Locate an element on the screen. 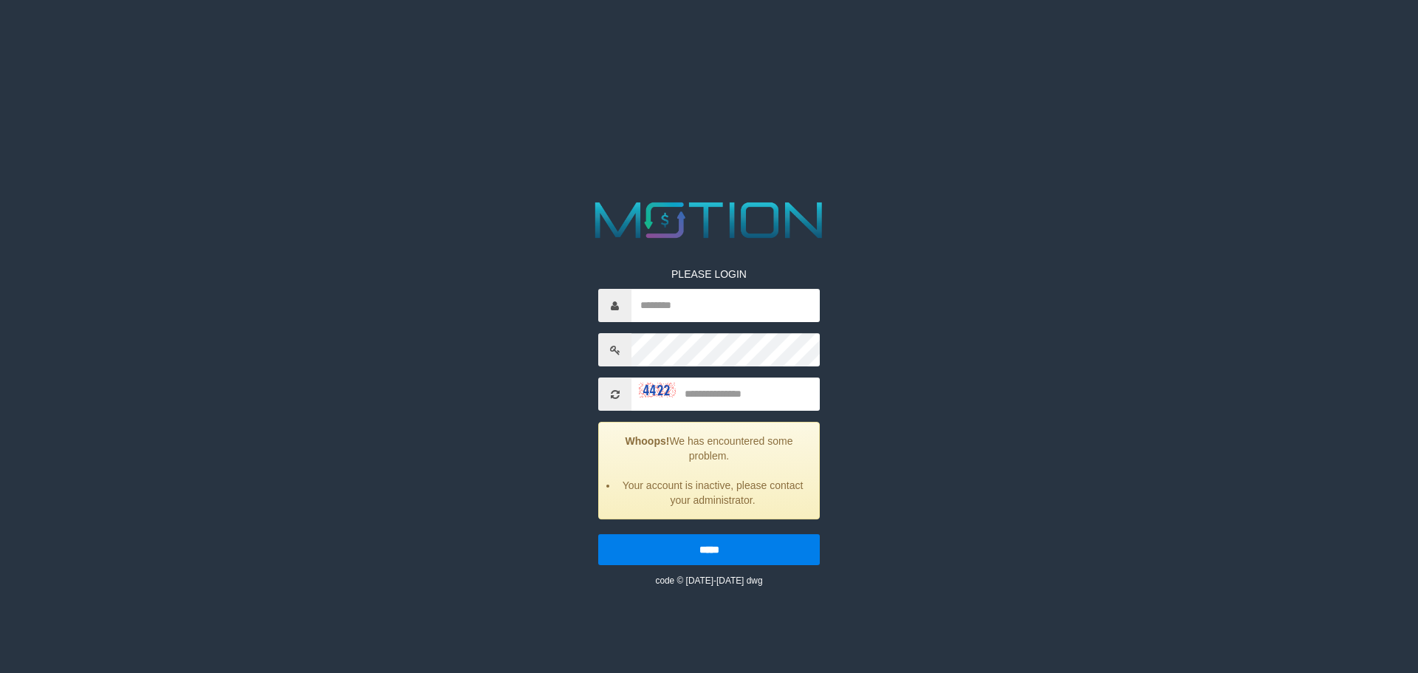 This screenshot has height=673, width=1418. li: Your account is inactive, please contact your administrator. is located at coordinates (713, 493).